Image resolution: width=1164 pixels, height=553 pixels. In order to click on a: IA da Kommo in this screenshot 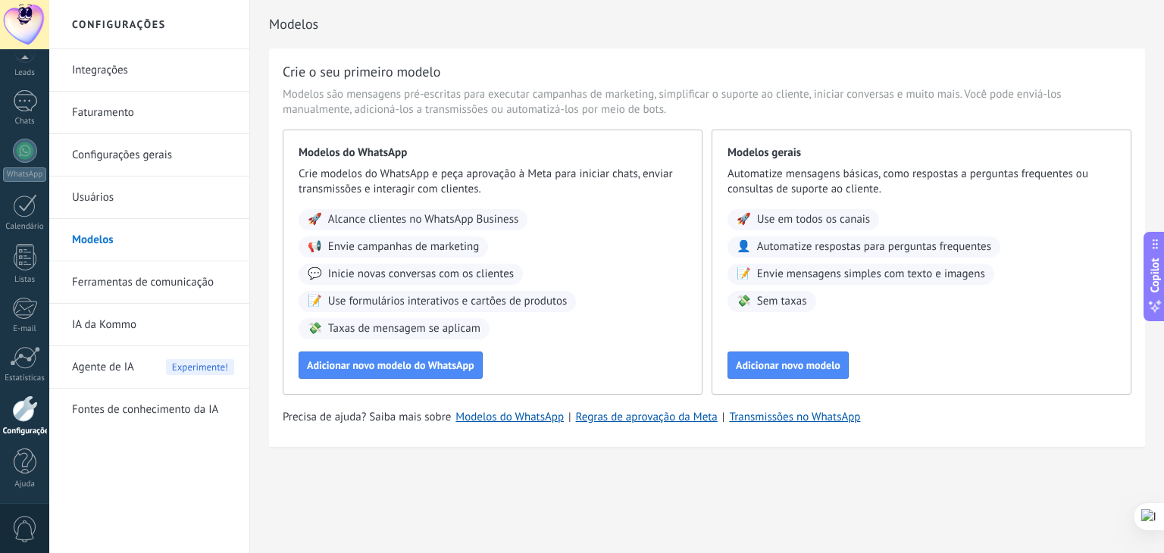, I will do `click(153, 325)`.